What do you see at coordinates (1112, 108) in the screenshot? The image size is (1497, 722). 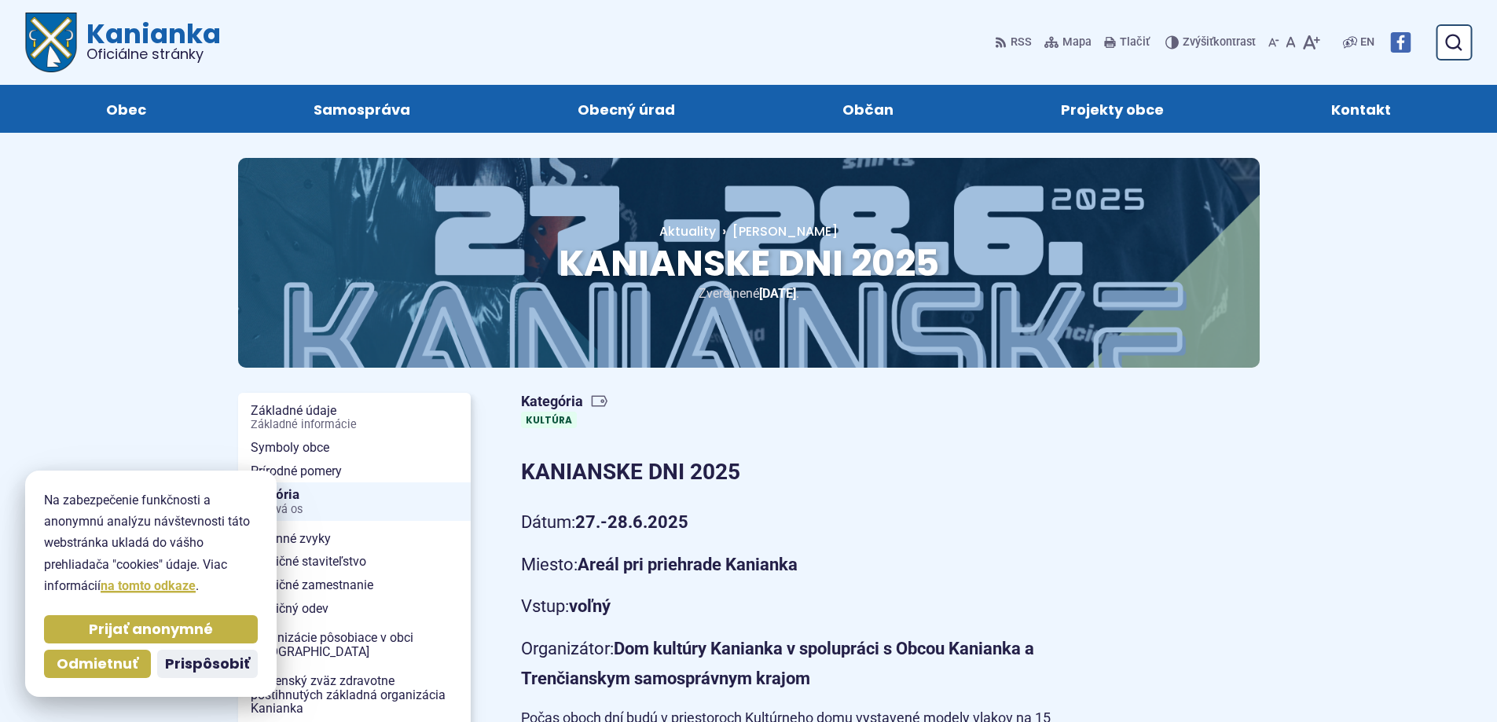 I see `span: Projekty obce` at bounding box center [1112, 108].